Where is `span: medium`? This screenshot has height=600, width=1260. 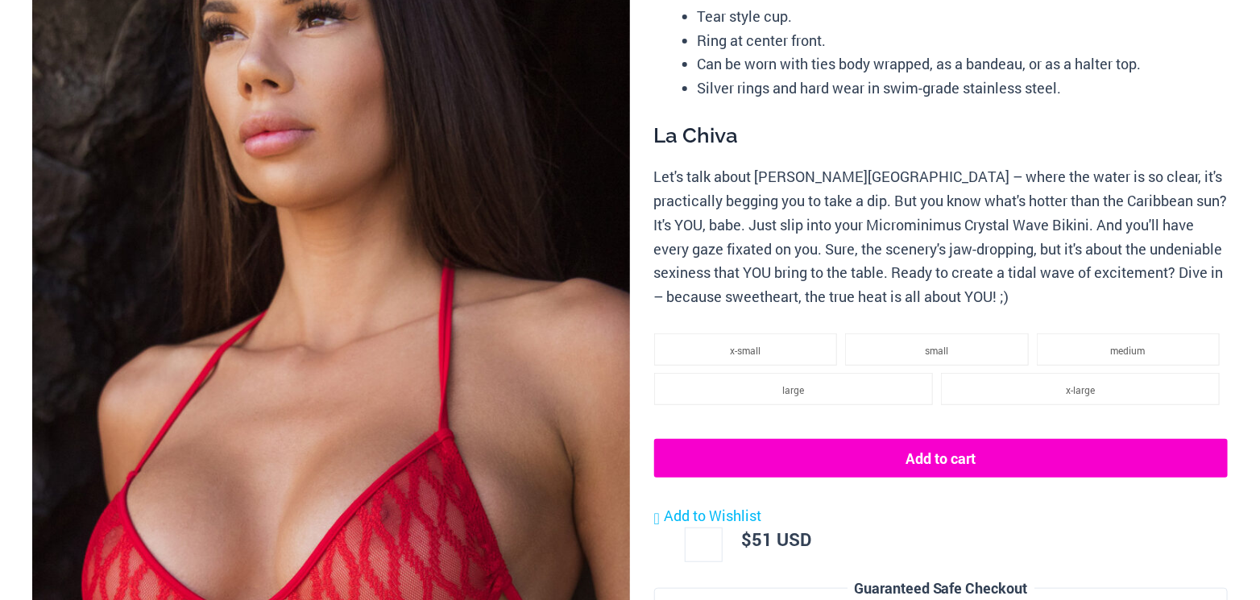
span: medium is located at coordinates (1128, 350).